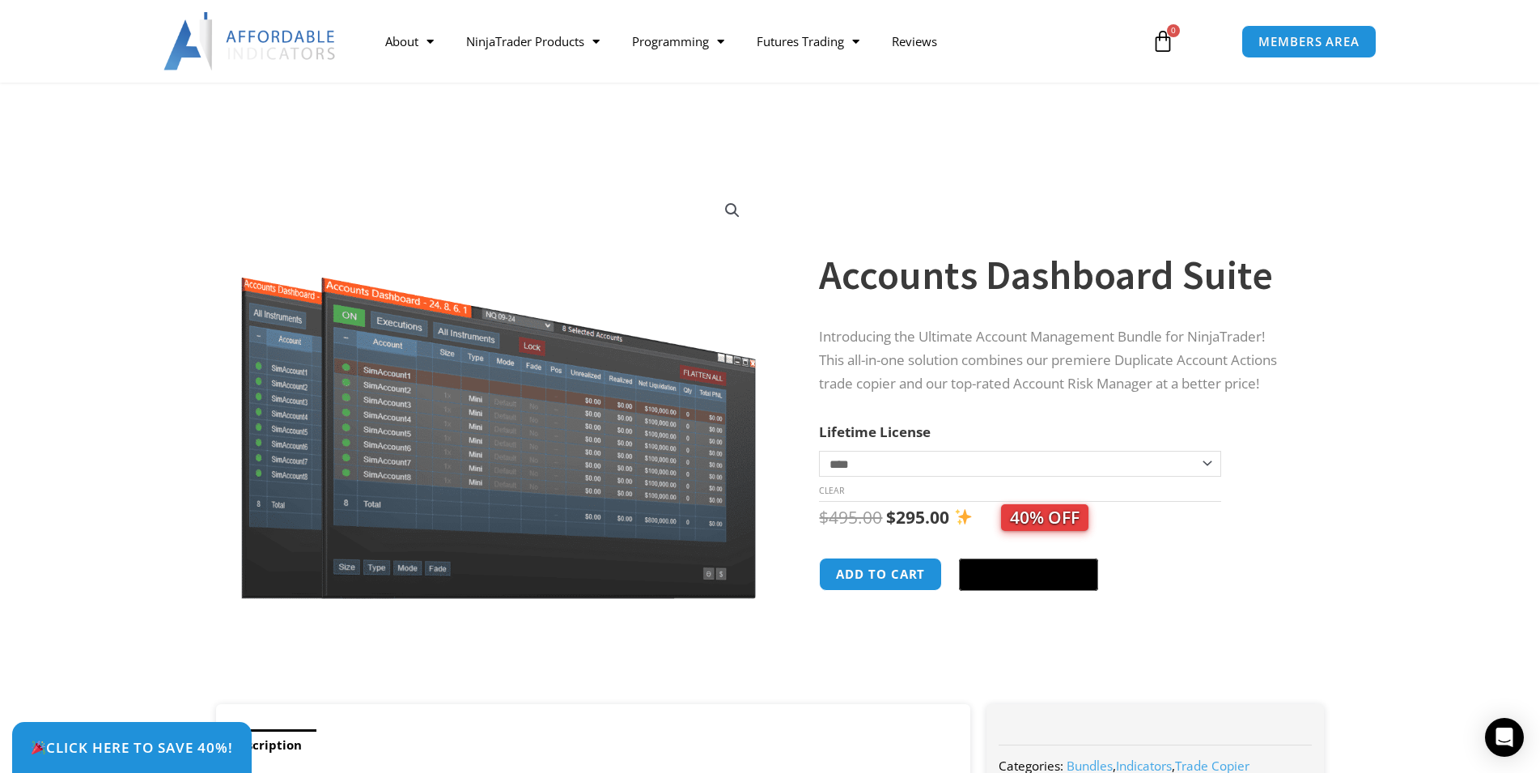  What do you see at coordinates (751, 41) in the screenshot?
I see `nav: Menu` at bounding box center [751, 41].